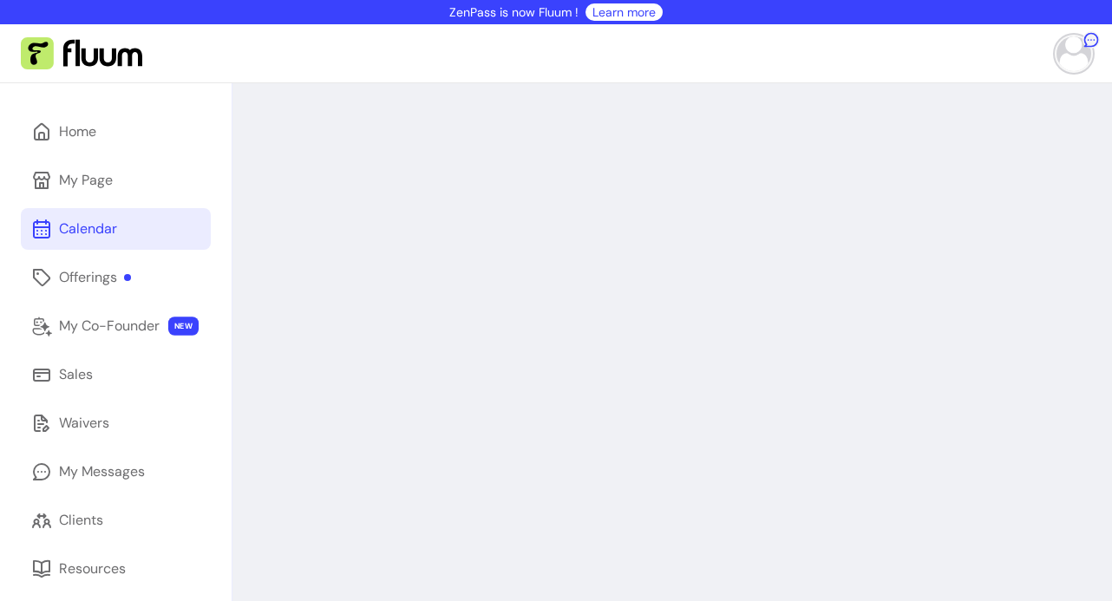 Image resolution: width=1112 pixels, height=601 pixels. Describe the element at coordinates (86, 180) in the screenshot. I see `div: My Page` at that location.